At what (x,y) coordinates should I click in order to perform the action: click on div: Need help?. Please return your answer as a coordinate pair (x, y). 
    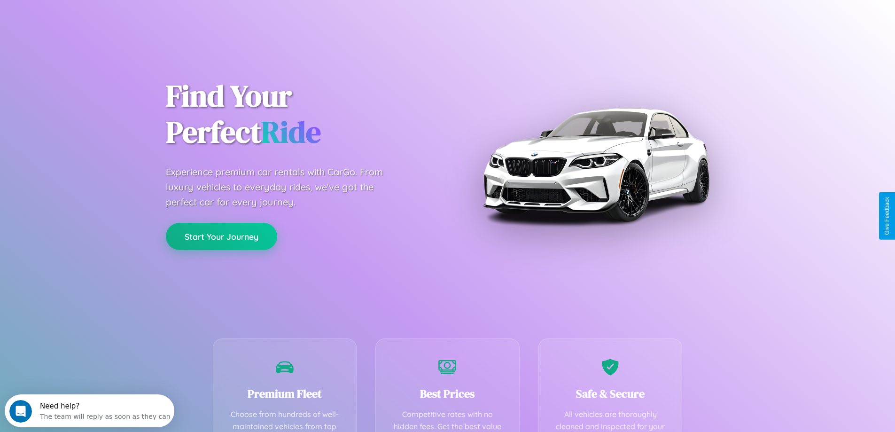
    Looking at the image, I should click on (101, 12).